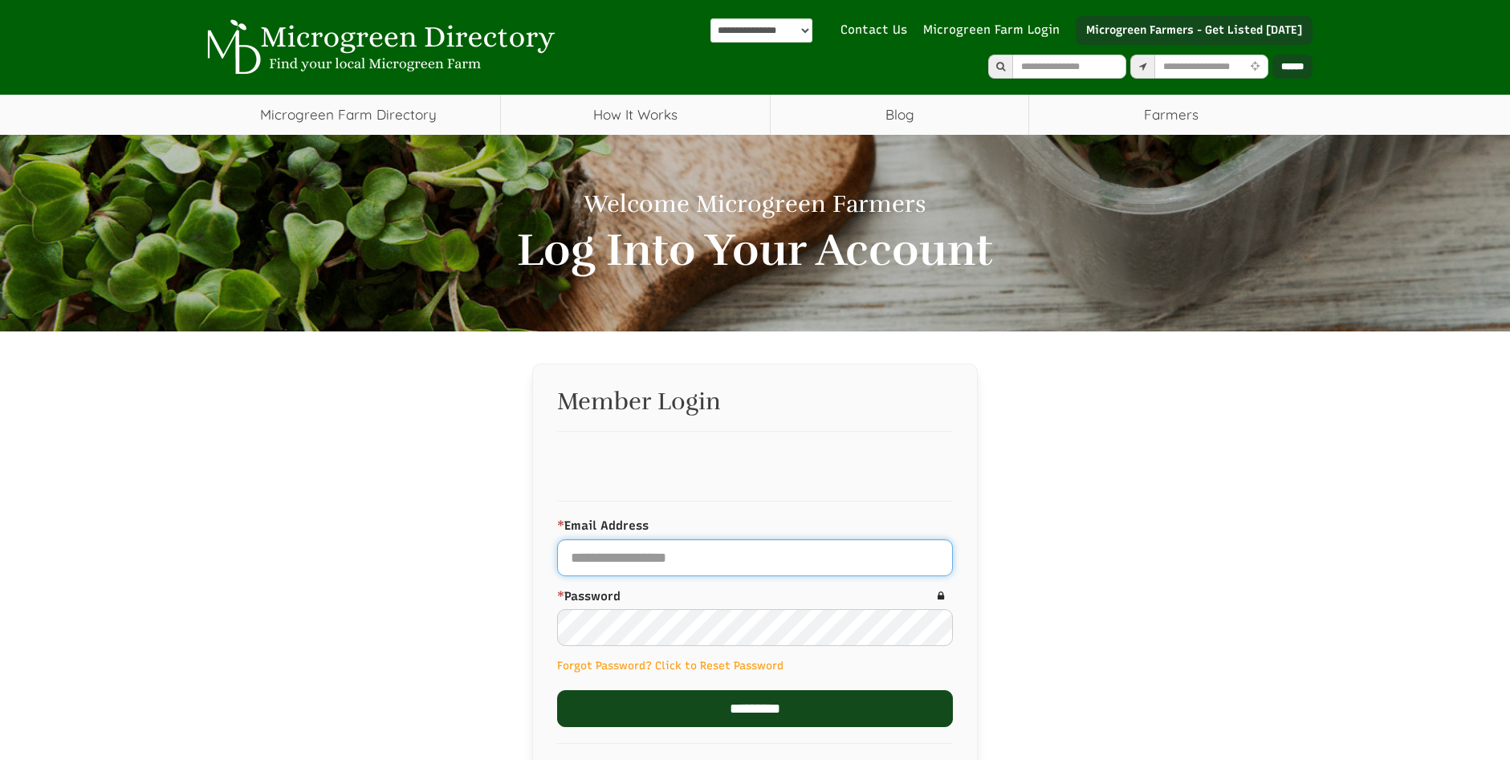 The width and height of the screenshot is (1510, 760). Describe the element at coordinates (635, 115) in the screenshot. I see `a: How It Works` at that location.